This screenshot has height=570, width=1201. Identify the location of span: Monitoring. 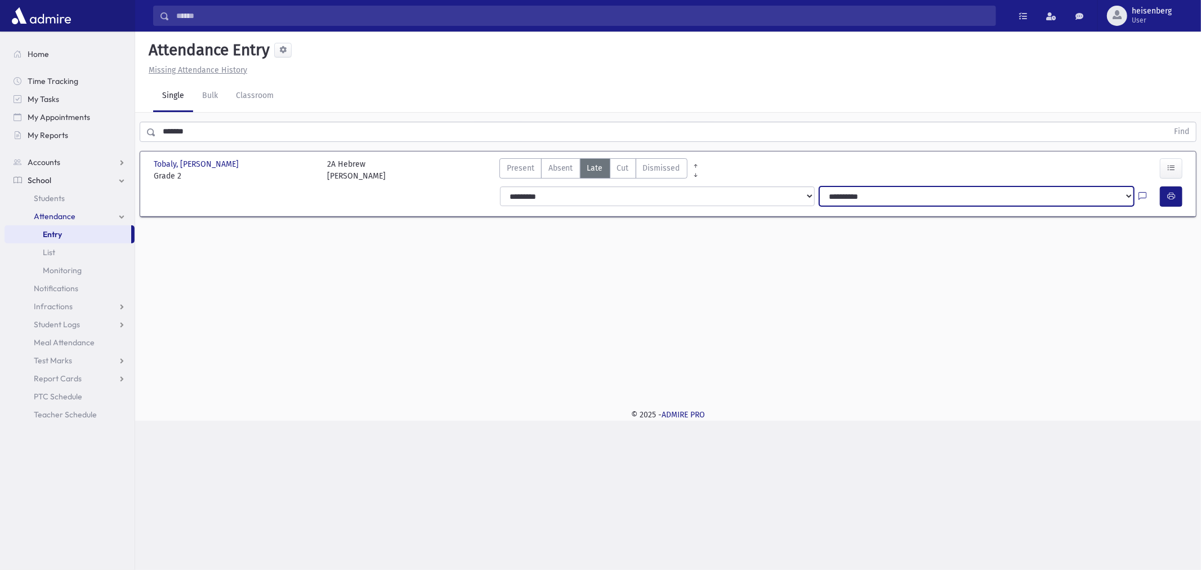
(62, 270).